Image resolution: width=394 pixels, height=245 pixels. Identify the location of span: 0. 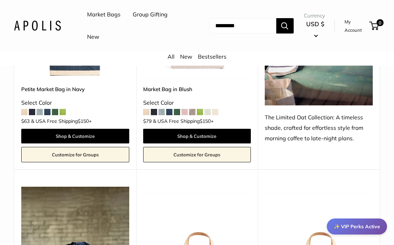
(380, 23).